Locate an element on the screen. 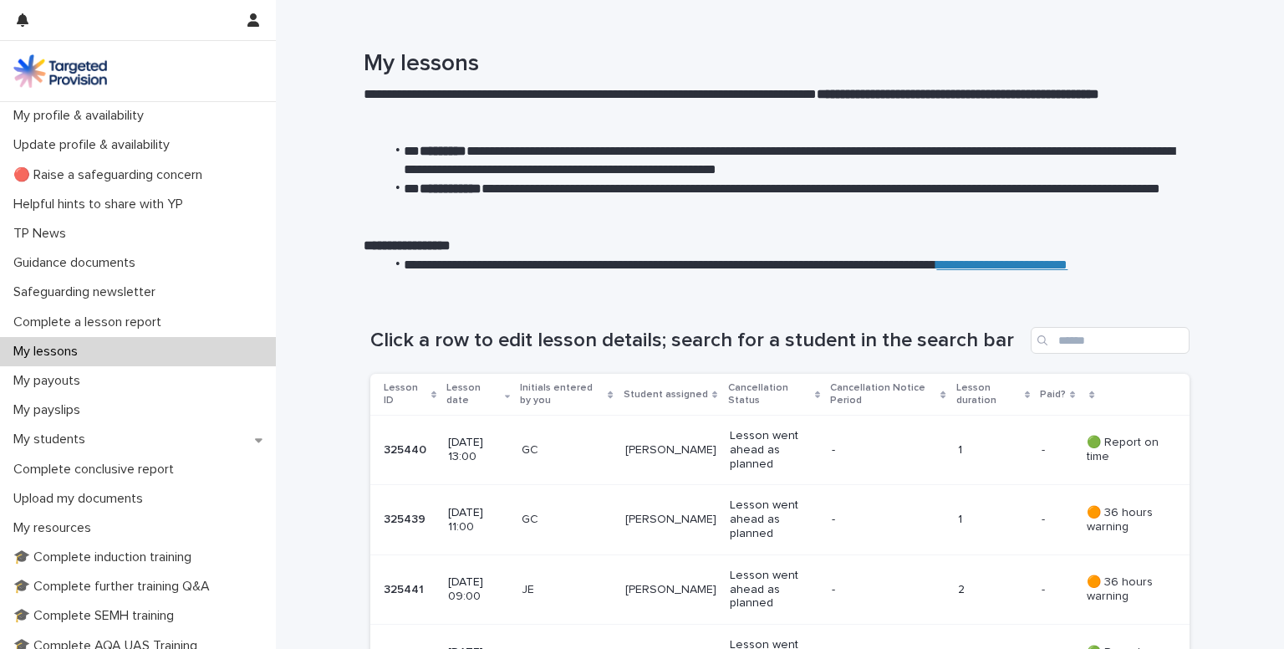 The width and height of the screenshot is (1284, 649). p: Lesson date is located at coordinates (473, 394).